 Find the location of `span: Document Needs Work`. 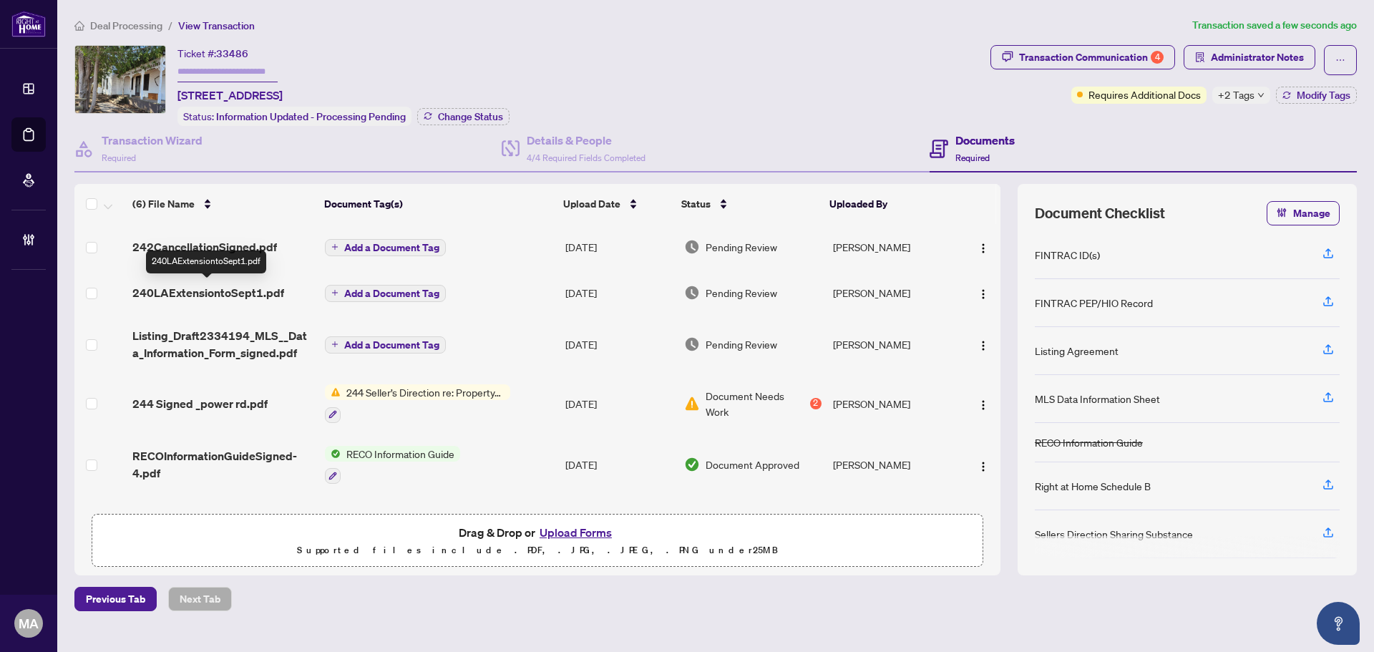

span: Document Needs Work is located at coordinates (756, 404).